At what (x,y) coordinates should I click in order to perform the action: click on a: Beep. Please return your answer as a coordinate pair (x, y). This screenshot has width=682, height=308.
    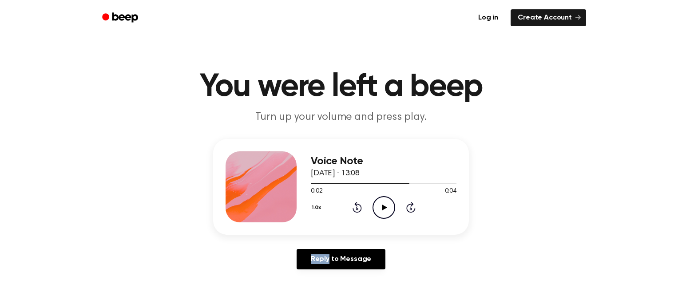
    Looking at the image, I should click on (121, 18).